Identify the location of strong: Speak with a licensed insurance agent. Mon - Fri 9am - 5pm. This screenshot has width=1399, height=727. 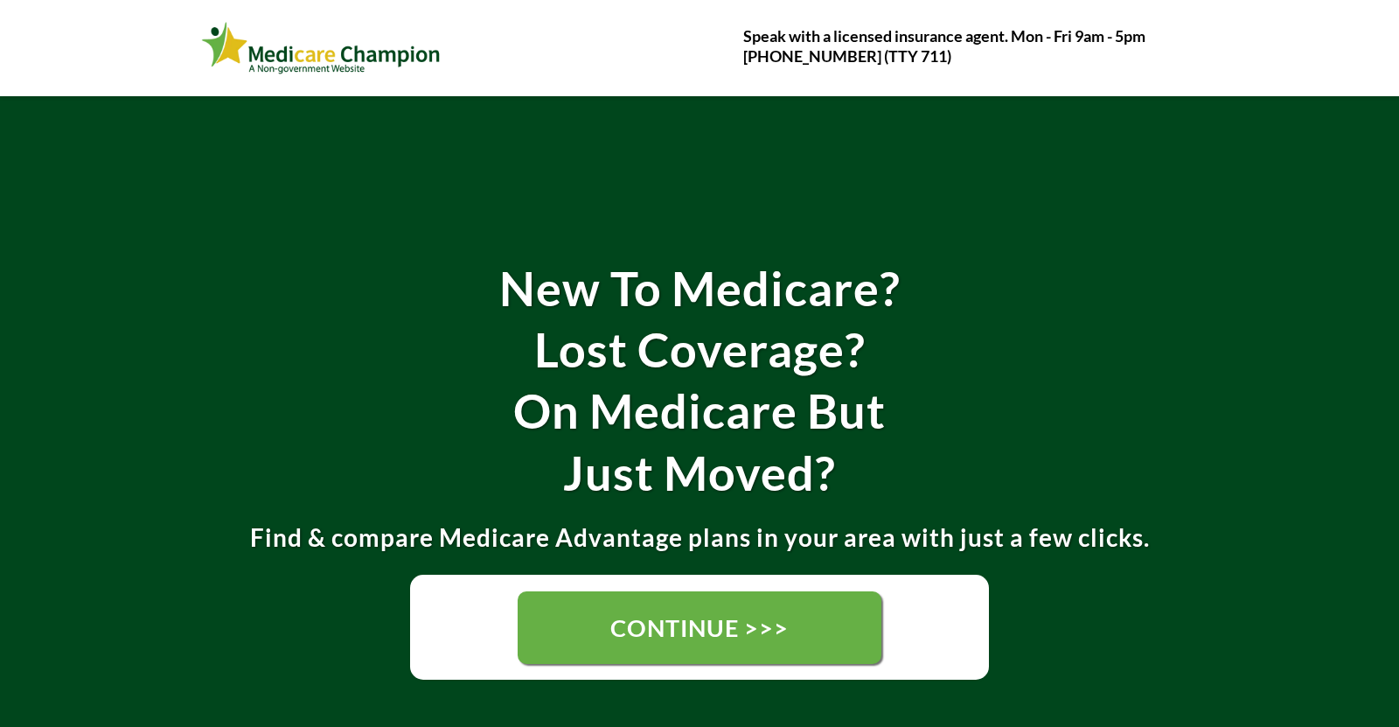
(945, 36).